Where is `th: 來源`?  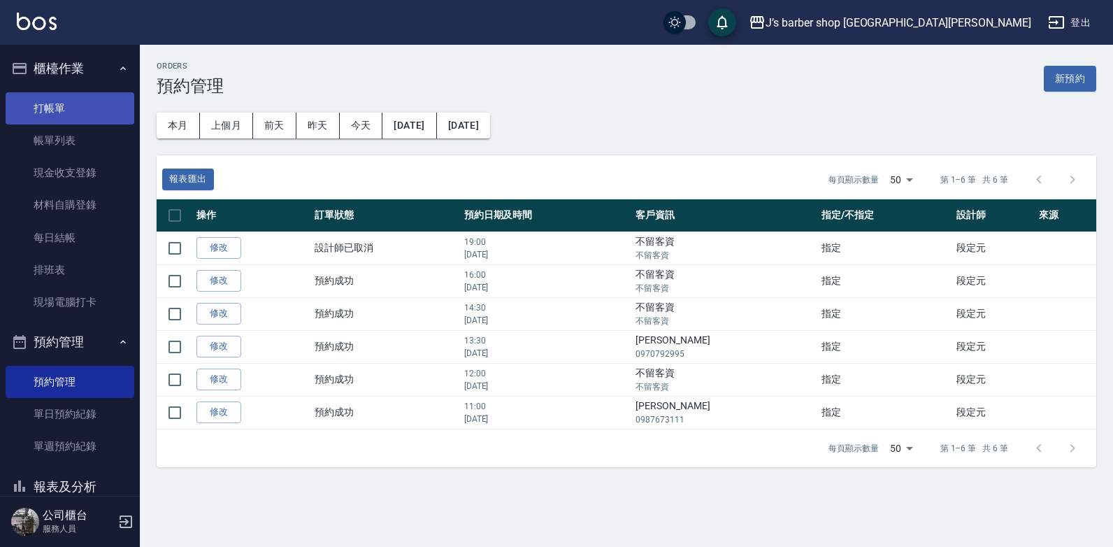 th: 來源 is located at coordinates (1065, 215).